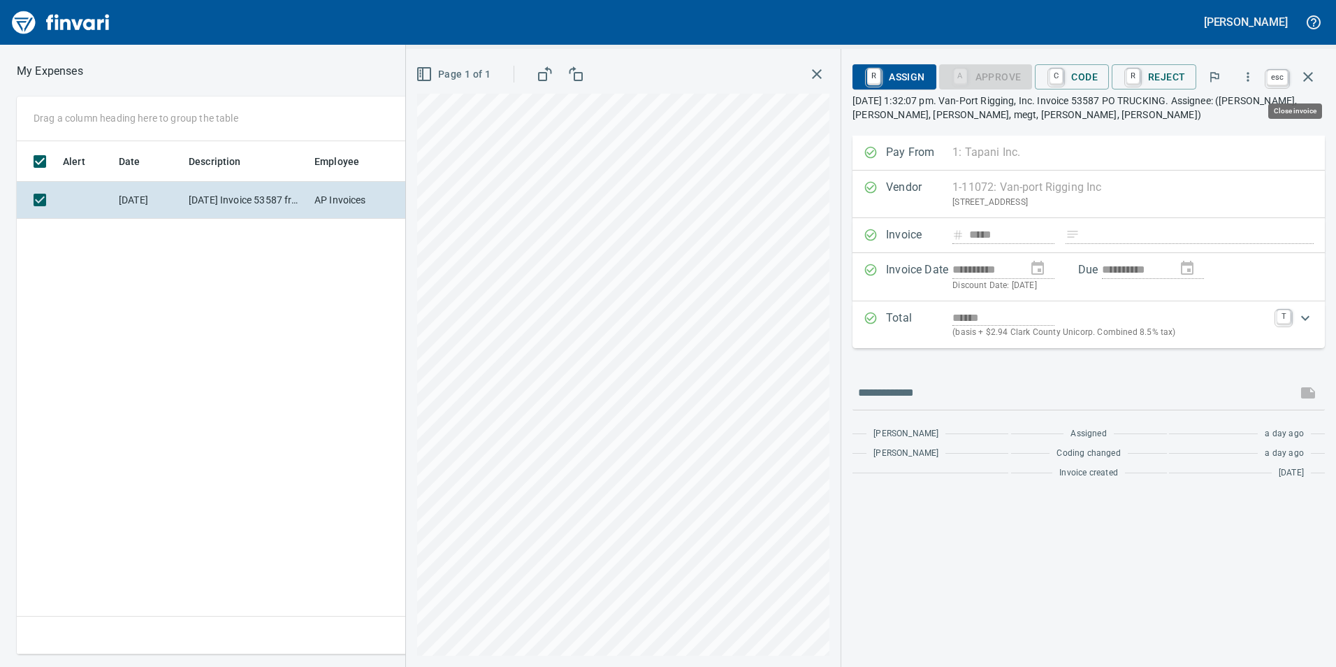  Describe the element at coordinates (986, 75) in the screenshot. I see `div: Coding Required` at that location.